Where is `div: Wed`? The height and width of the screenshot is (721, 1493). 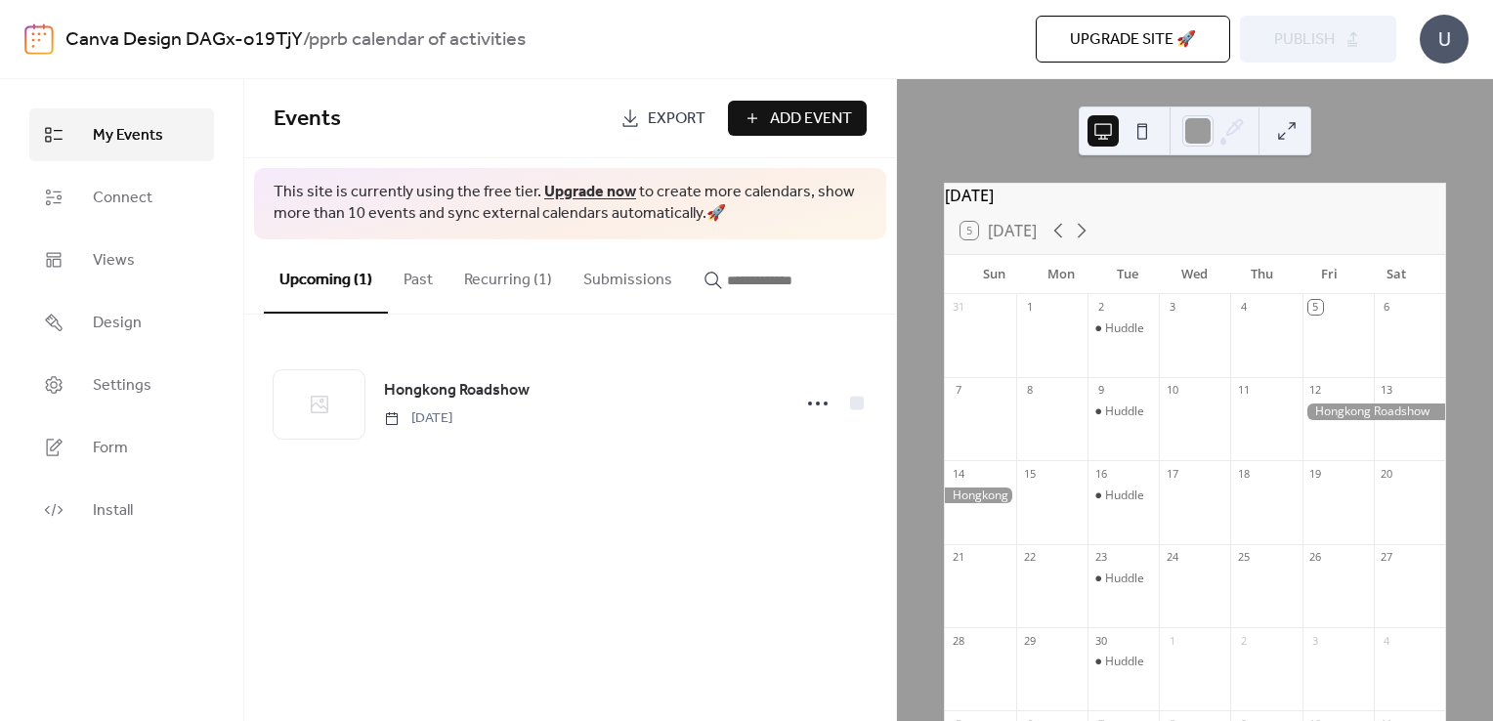
div: Wed is located at coordinates (1195, 275).